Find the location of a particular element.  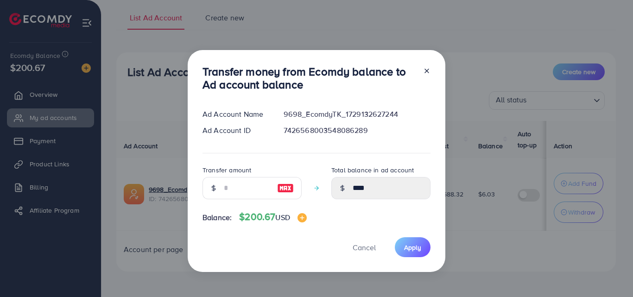

button: Cancel is located at coordinates (364, 247).